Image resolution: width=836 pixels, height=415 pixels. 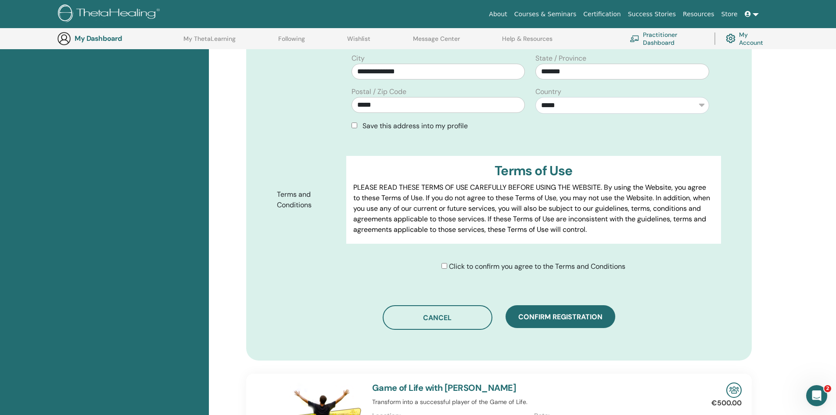 I want to click on span: Confirm registration, so click(x=560, y=316).